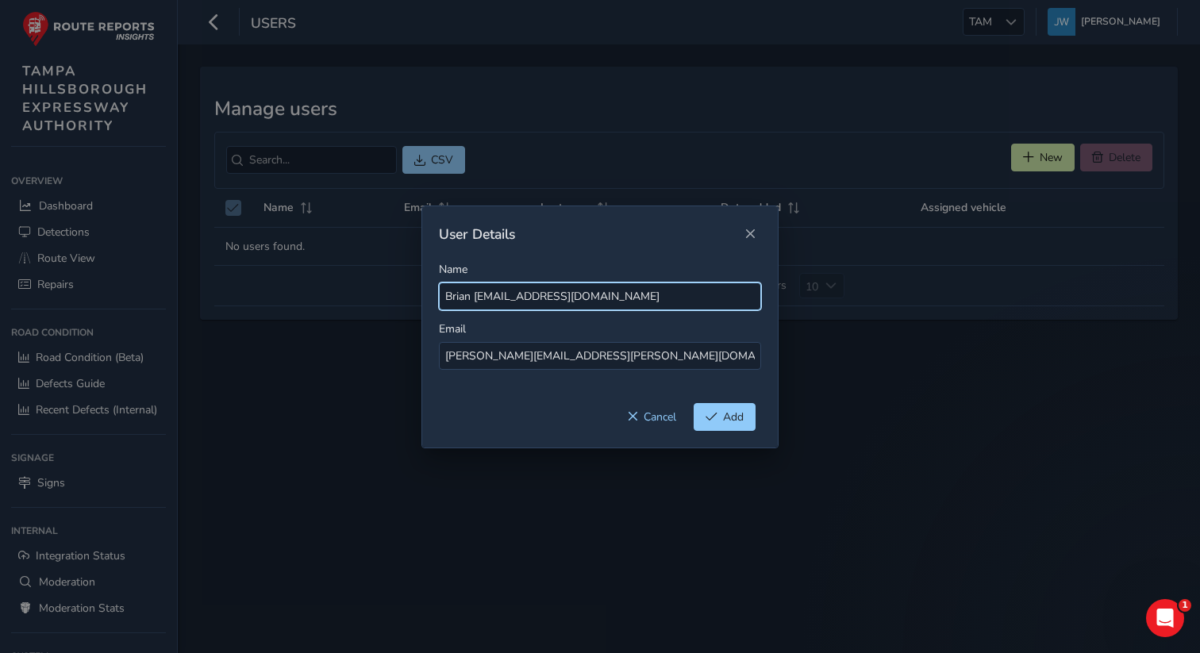 The image size is (1200, 653). What do you see at coordinates (652, 417) in the screenshot?
I see `button: Cancel` at bounding box center [652, 417].